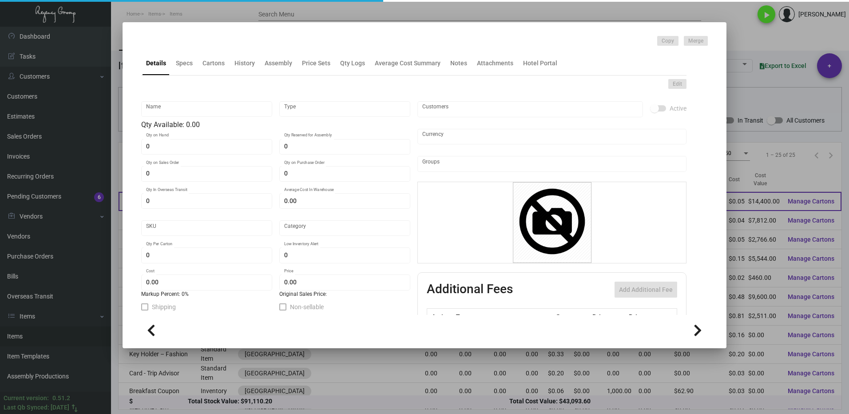 The width and height of the screenshot is (849, 414). I want to click on th: Cost, so click(572, 316).